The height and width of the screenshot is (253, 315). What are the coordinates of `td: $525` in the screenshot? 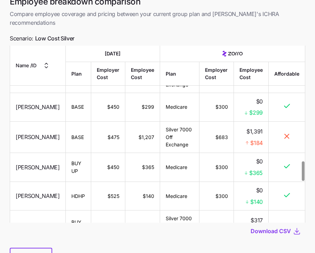 It's located at (108, 196).